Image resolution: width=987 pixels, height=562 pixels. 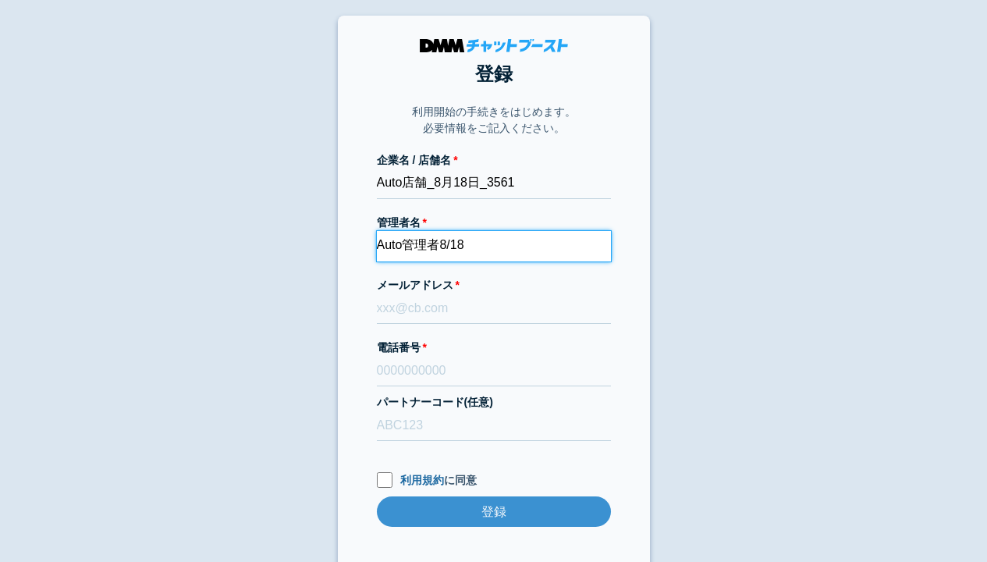 I want to click on input: ABC123, so click(x=494, y=425).